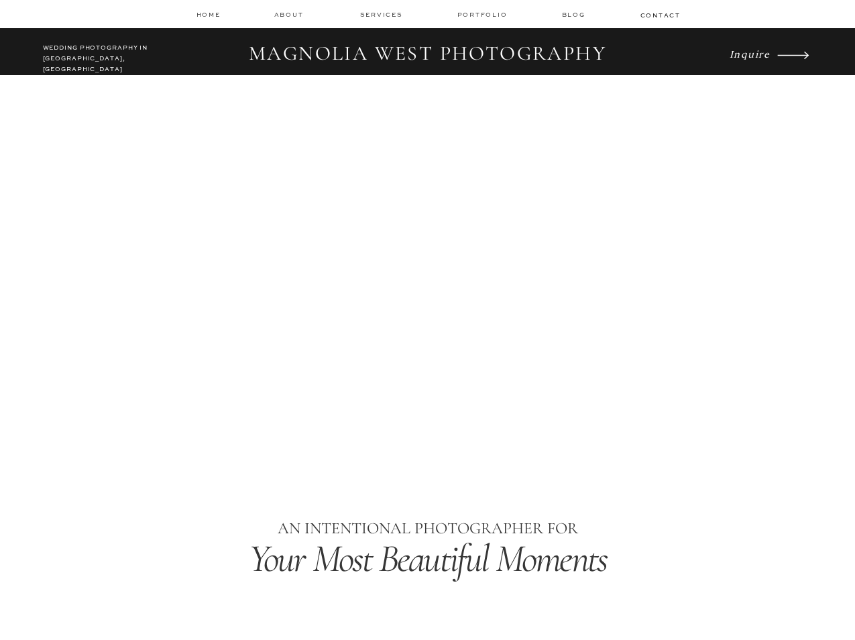 The width and height of the screenshot is (855, 640). Describe the element at coordinates (428, 54) in the screenshot. I see `h2: MAGNOLIA WEST PHOTOGRAPHY` at that location.